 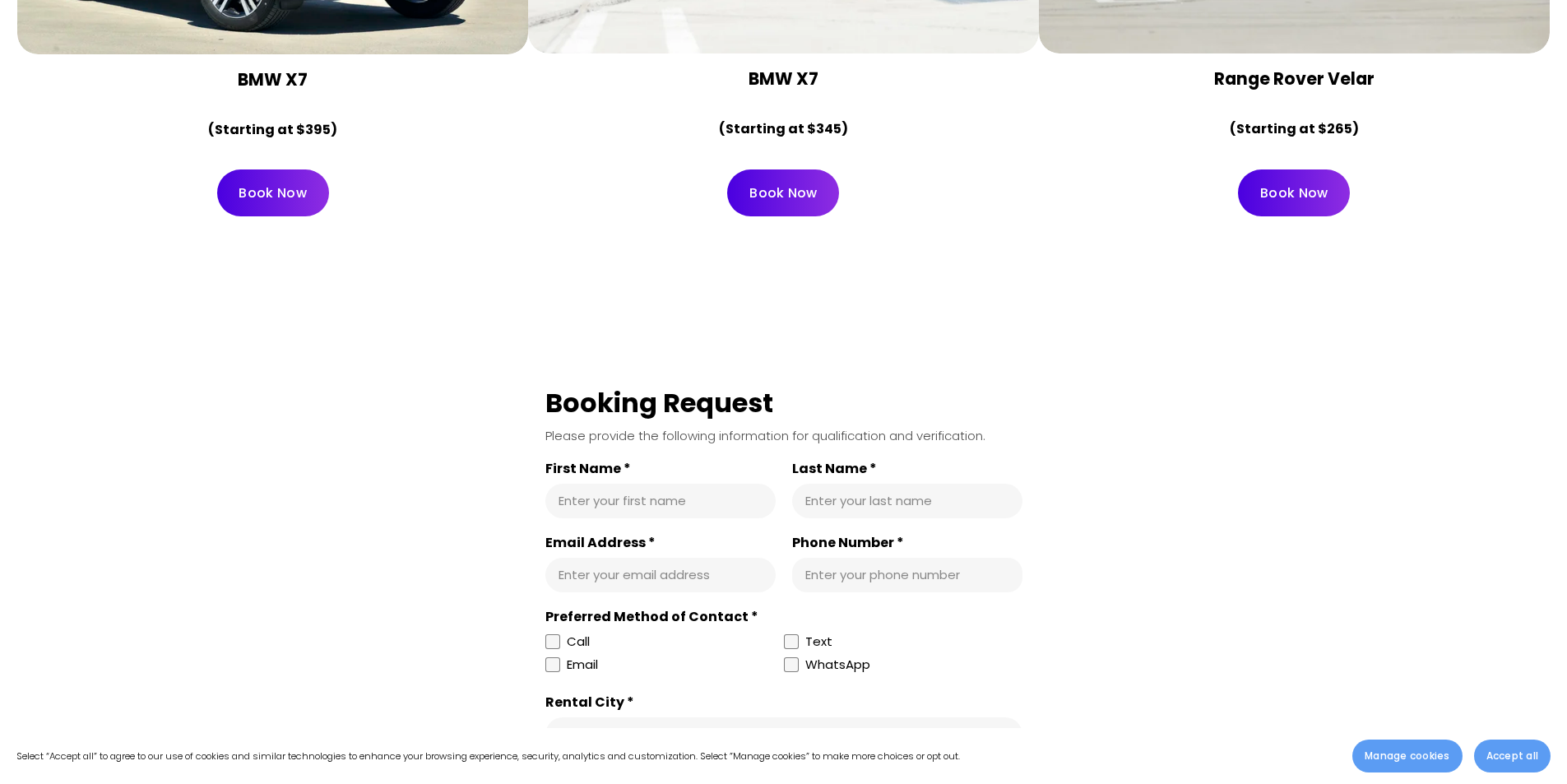 What do you see at coordinates (1512, 756) in the screenshot?
I see `span: Accept all` at bounding box center [1512, 756].